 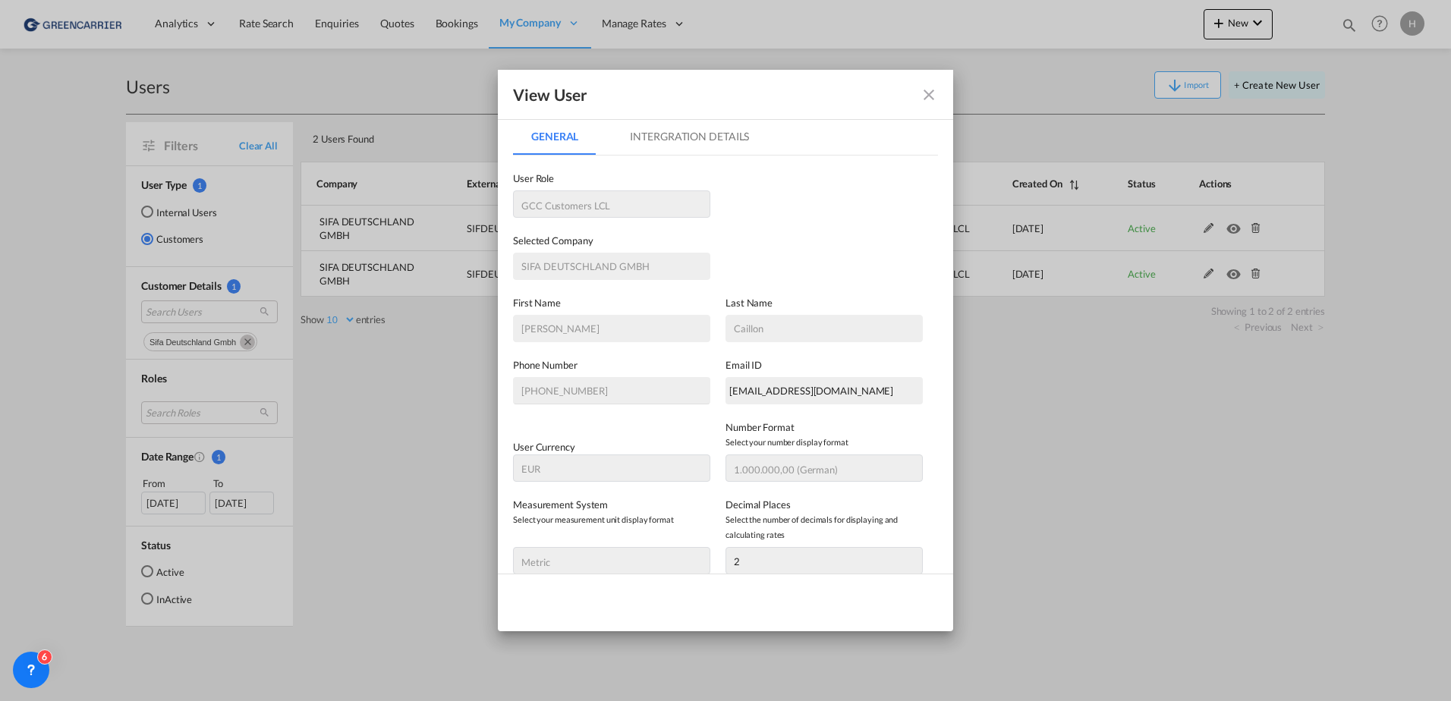 What do you see at coordinates (725, 350) in the screenshot?
I see `md-dialog: GeneralIntergration Details ...` at bounding box center [725, 350].